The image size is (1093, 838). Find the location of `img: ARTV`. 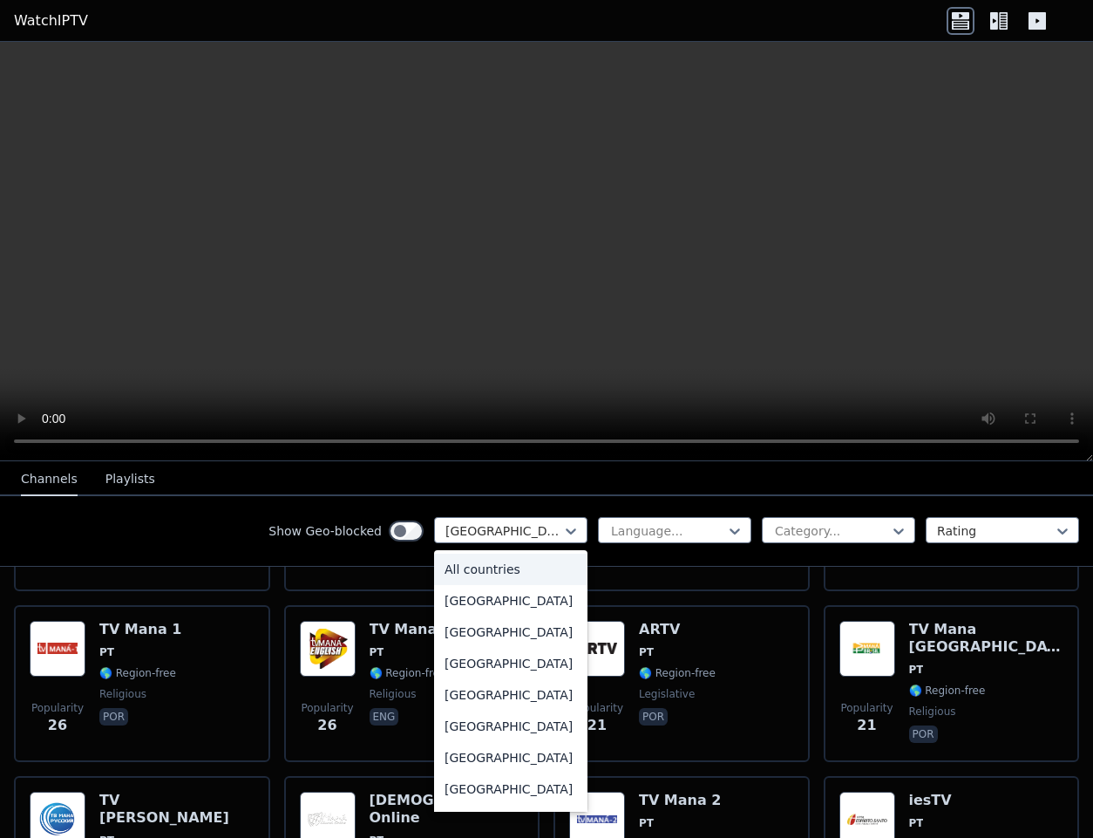

img: ARTV is located at coordinates (597, 649).